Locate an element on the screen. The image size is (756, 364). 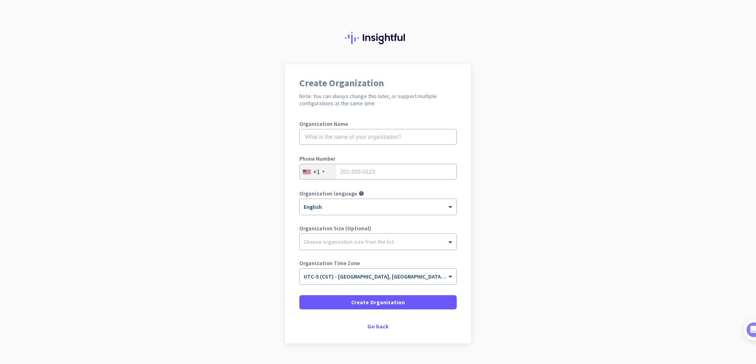
label: Organization Size (Optional) is located at coordinates (378, 228).